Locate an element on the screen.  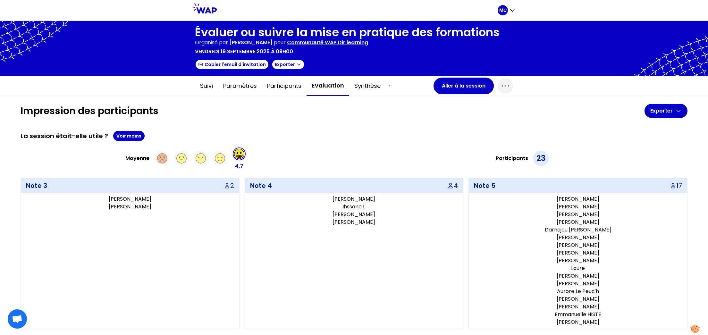
p: Aurore Le Peuc'h is located at coordinates (578, 292).